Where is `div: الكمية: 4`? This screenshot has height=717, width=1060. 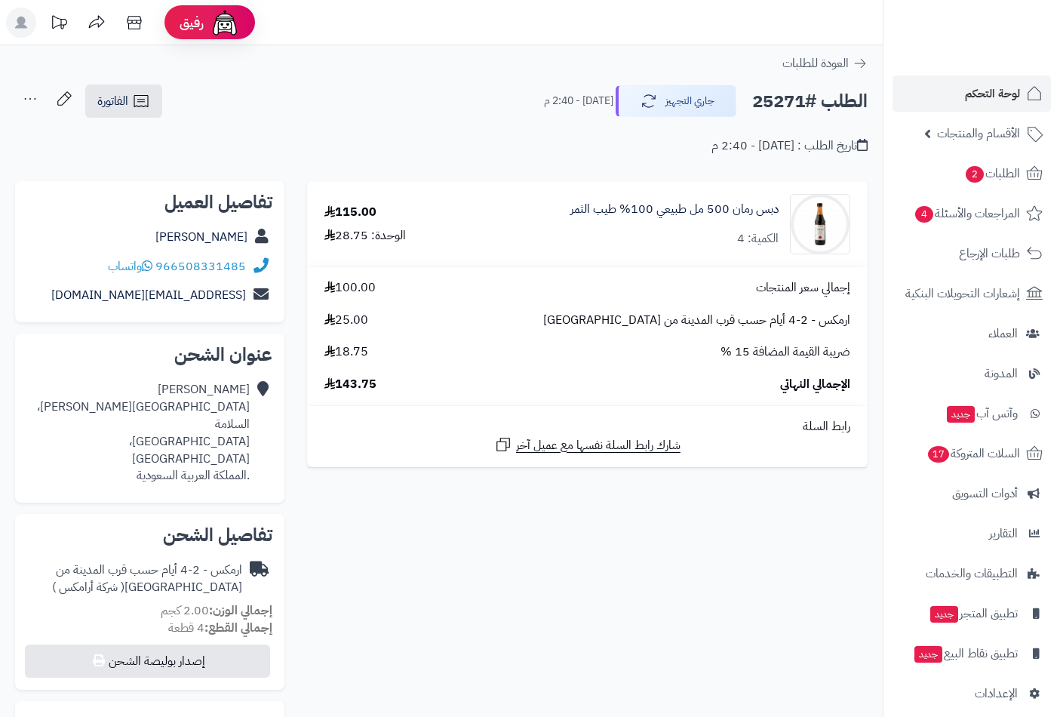
div: الكمية: 4 is located at coordinates (758, 238).